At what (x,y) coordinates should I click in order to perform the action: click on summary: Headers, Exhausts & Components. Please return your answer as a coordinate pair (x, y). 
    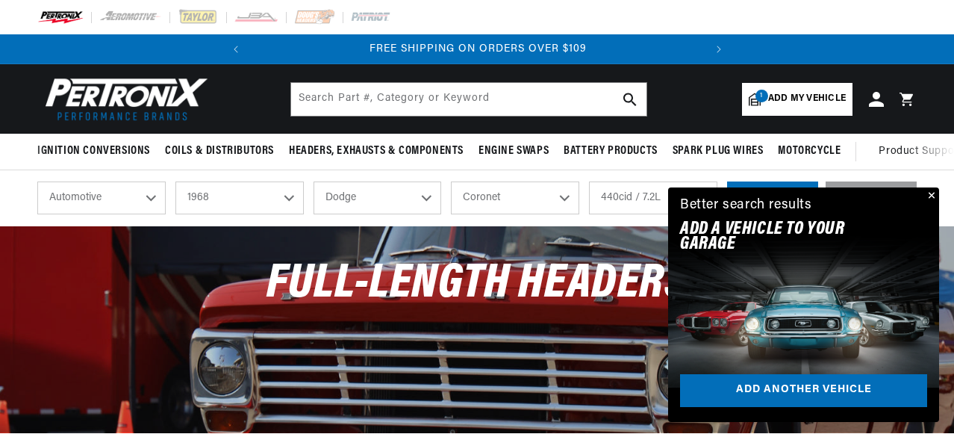
    Looking at the image, I should click on (376, 151).